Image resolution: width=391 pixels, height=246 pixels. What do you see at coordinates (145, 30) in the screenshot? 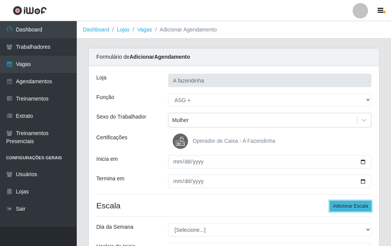
I see `a: Vagas` at bounding box center [145, 30].